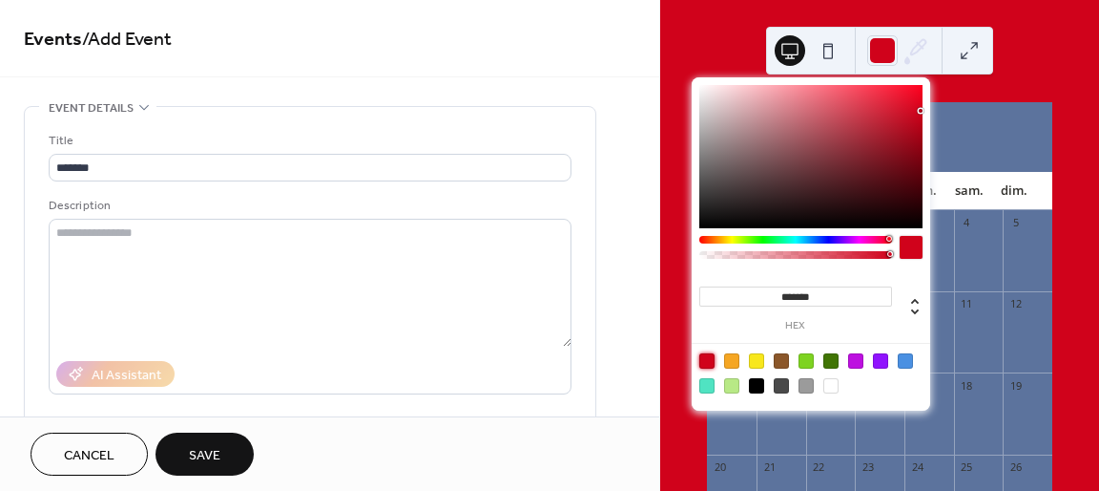 The image size is (1099, 491). What do you see at coordinates (1015, 467) in the screenshot?
I see `div: 26` at bounding box center [1015, 467].